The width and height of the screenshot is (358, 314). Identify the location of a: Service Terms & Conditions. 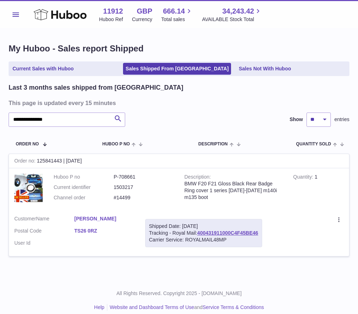
(233, 307).